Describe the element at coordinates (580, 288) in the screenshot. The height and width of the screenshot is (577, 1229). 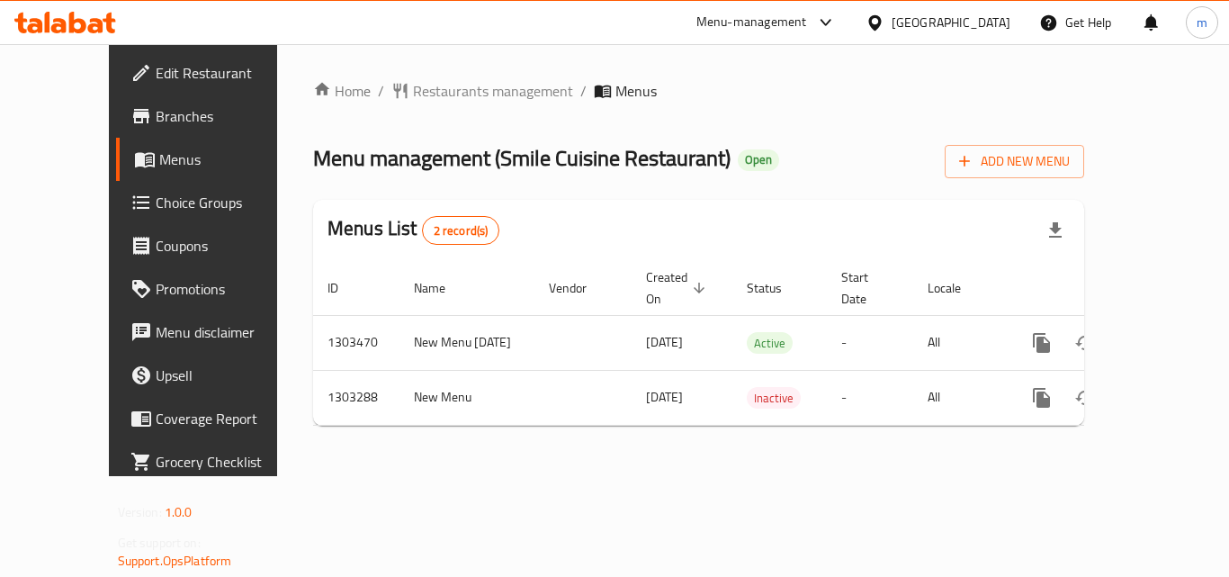
I see `span: Vendor` at that location.